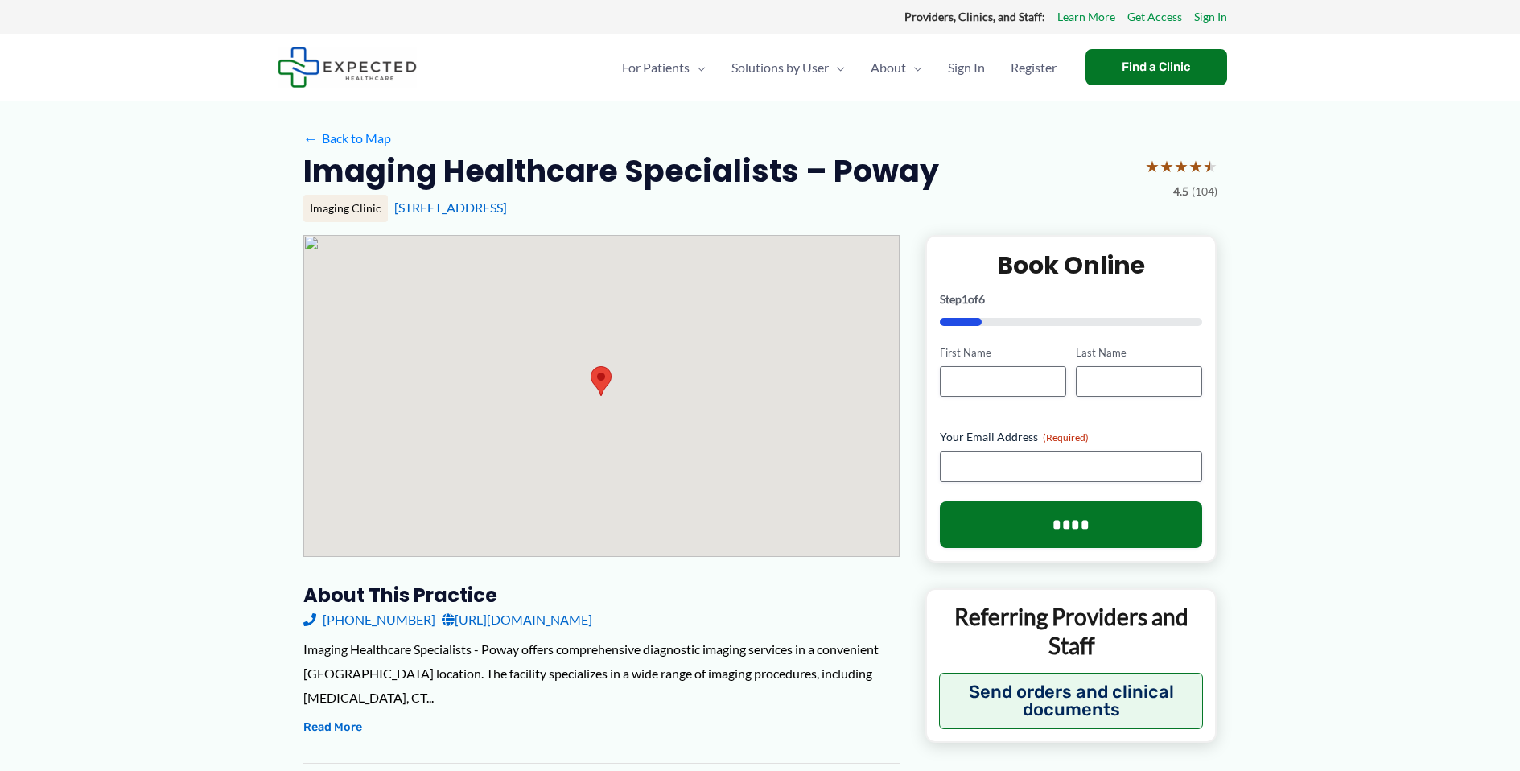 The width and height of the screenshot is (1520, 771). Describe the element at coordinates (347, 67) in the screenshot. I see `img: Expected Healthcare Logo - side, dark font, small` at that location.